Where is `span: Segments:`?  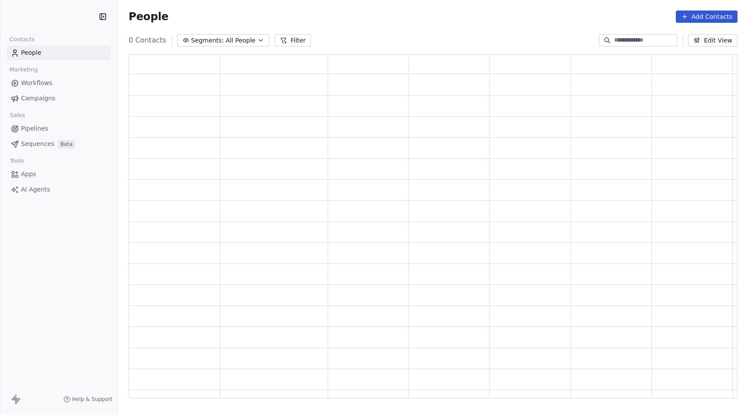 span: Segments: is located at coordinates (207, 40).